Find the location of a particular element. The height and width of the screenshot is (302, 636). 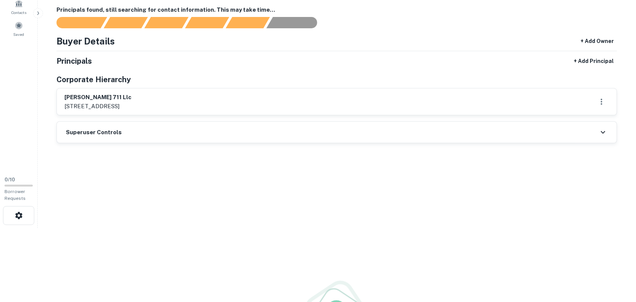

div: AI fulfillment process complete. is located at coordinates (297, 23).